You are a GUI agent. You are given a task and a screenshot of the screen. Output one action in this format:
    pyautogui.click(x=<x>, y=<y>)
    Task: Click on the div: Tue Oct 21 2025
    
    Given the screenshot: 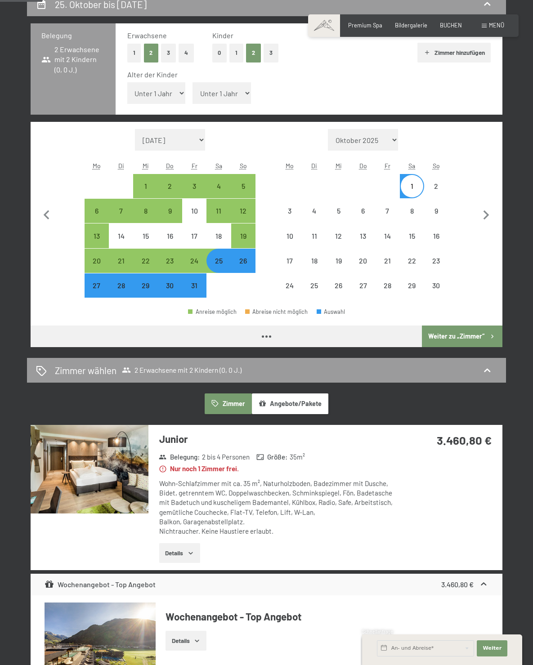 What is the action you would take?
    pyautogui.click(x=121, y=261)
    